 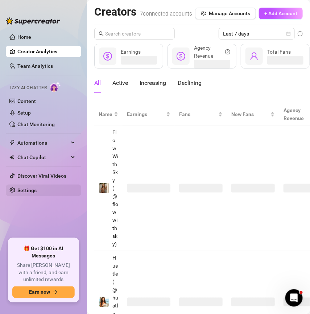 I want to click on span: Total Fans, so click(x=279, y=52).